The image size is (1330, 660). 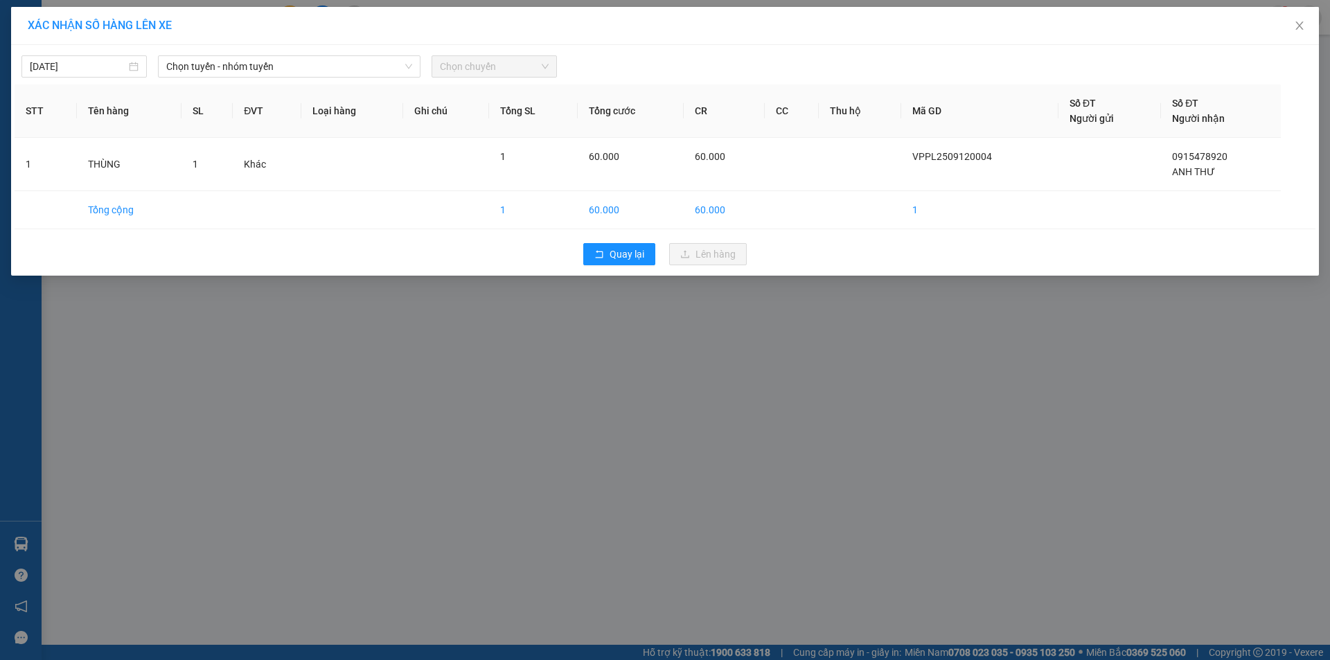 I want to click on td: THÙNG, so click(x=129, y=164).